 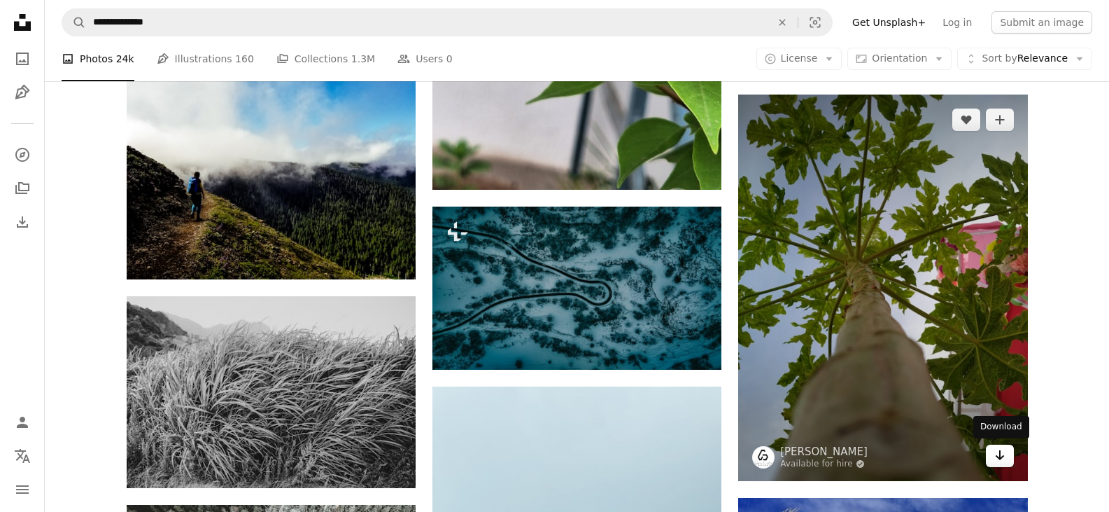 What do you see at coordinates (74, 22) in the screenshot?
I see `button: Search Unsplash` at bounding box center [74, 22].